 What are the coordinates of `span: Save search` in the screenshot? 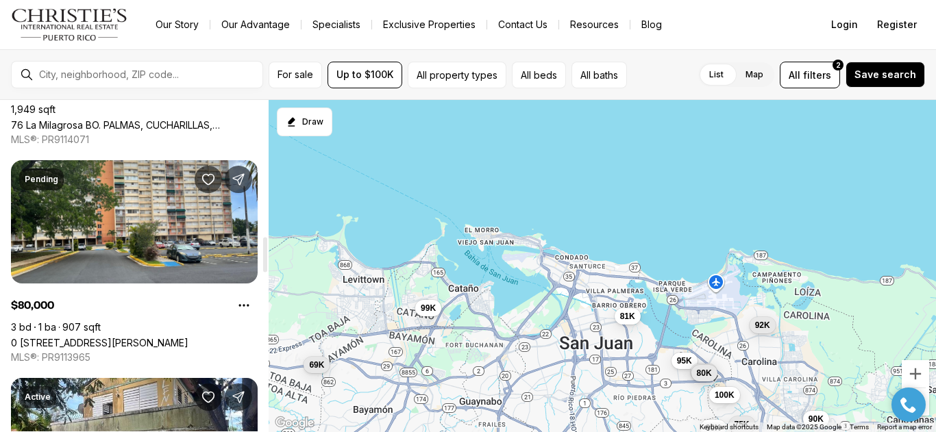 It's located at (885, 75).